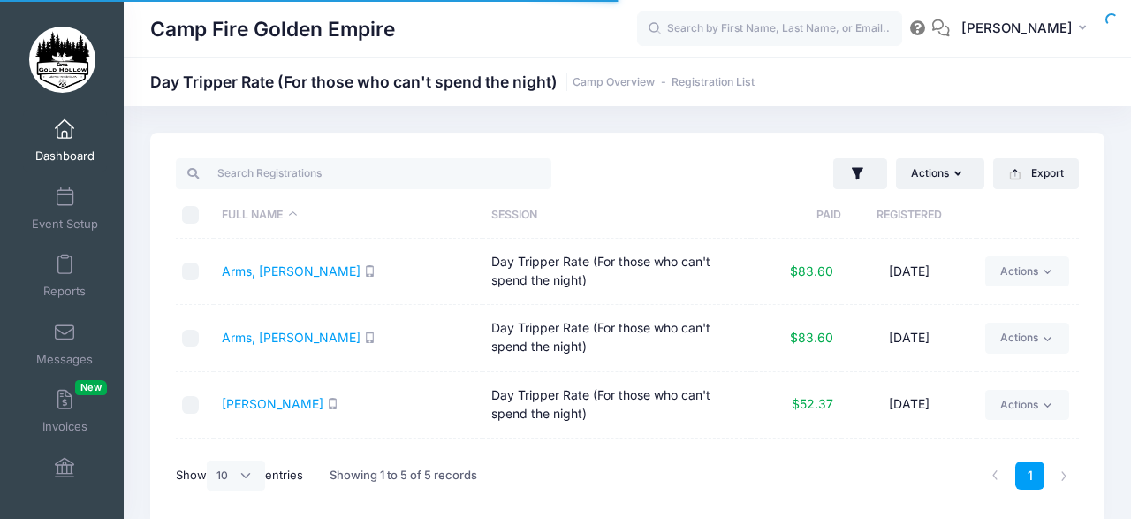 Image resolution: width=1131 pixels, height=519 pixels. Describe the element at coordinates (908, 215) in the screenshot. I see `th: Registered: activate to sort column ascending` at that location.